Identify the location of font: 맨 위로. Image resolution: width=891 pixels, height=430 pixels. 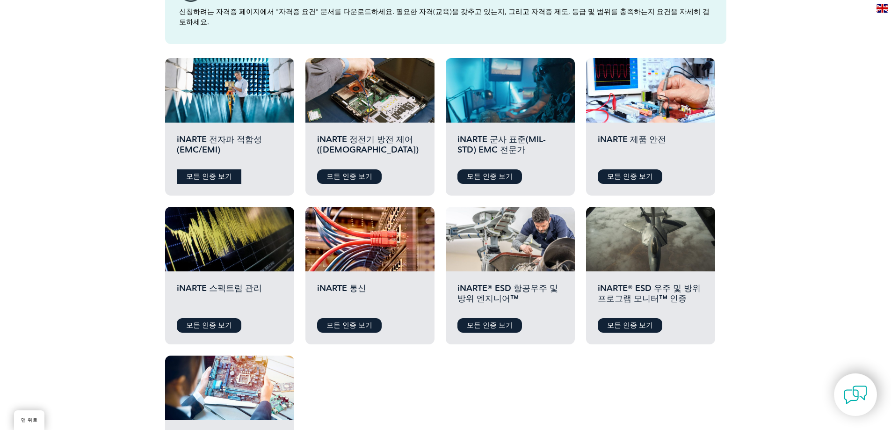
(29, 420).